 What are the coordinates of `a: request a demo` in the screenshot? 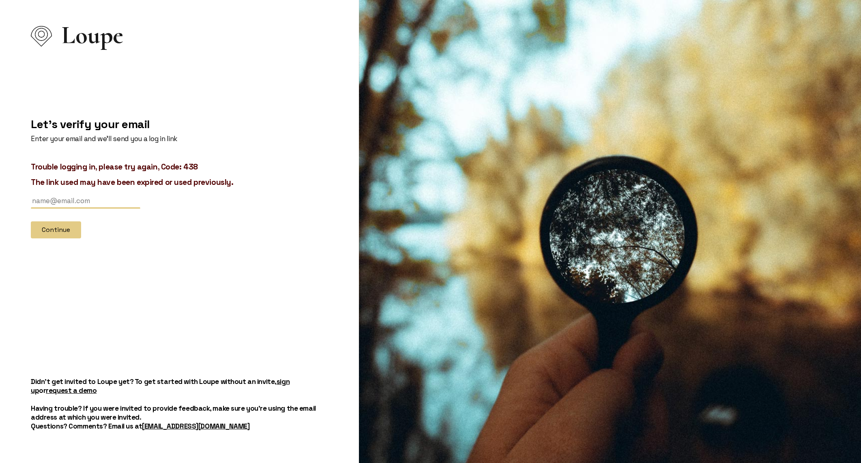 It's located at (71, 391).